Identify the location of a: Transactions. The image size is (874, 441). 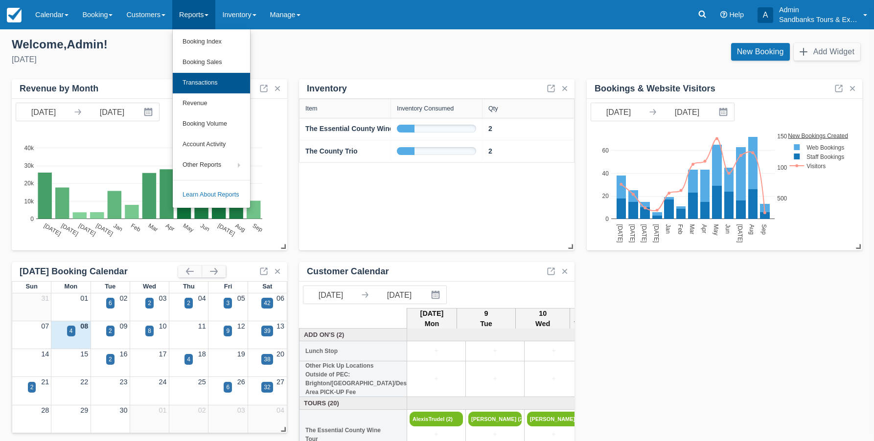
(211, 83).